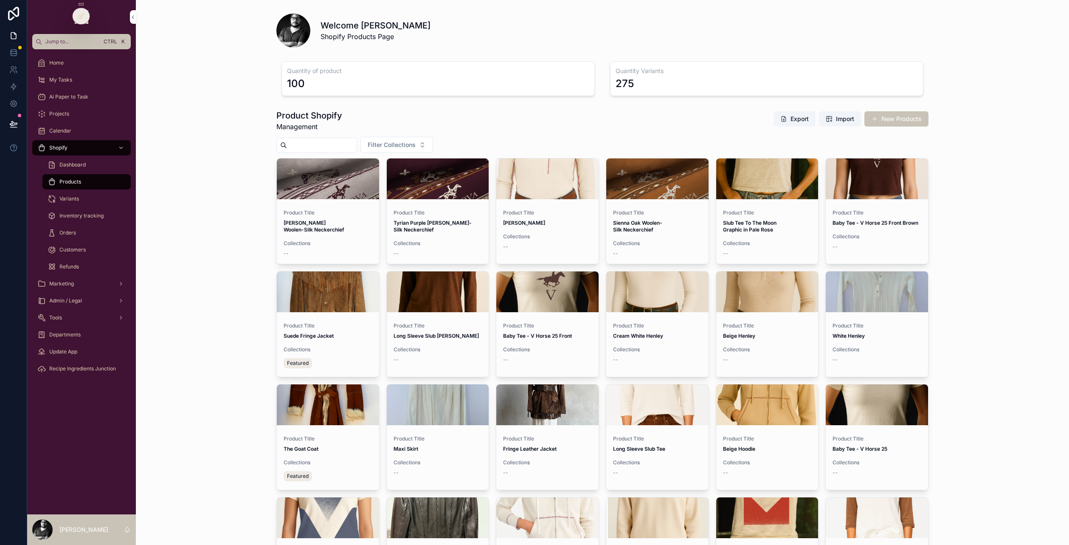  I want to click on div: v_horse_25_white_arm.png, so click(876, 404).